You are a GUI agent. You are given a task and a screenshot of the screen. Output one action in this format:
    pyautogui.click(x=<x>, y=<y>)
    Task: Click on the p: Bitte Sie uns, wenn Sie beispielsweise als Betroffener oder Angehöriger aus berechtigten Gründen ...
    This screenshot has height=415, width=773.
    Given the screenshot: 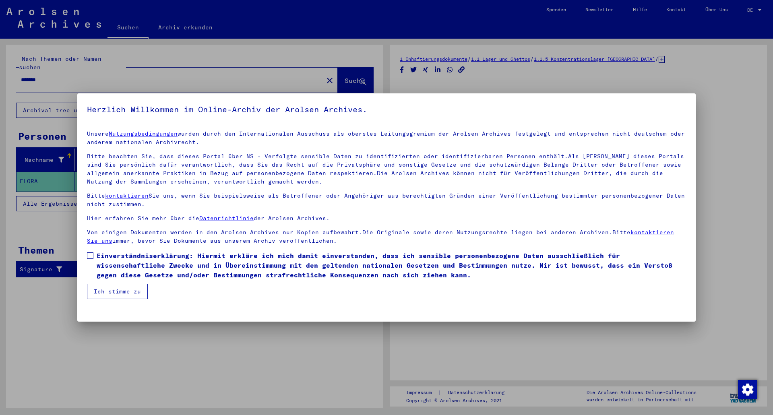 What is the action you would take?
    pyautogui.click(x=386, y=200)
    